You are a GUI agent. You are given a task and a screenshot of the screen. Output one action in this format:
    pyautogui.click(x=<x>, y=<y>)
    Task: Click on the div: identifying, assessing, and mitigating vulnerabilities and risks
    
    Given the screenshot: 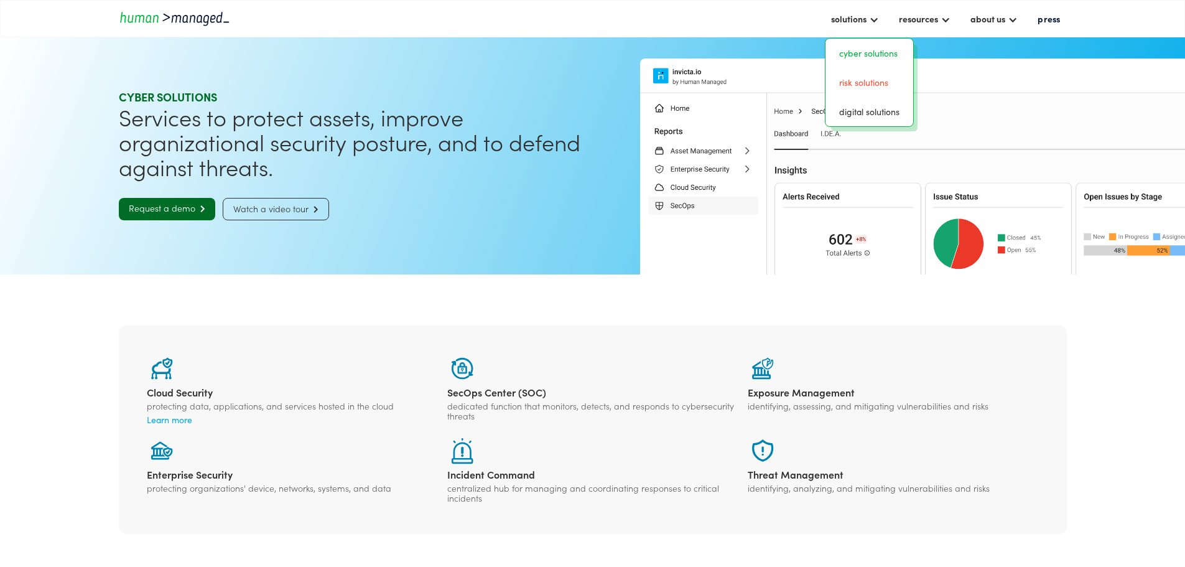 What is the action you would take?
    pyautogui.click(x=893, y=406)
    